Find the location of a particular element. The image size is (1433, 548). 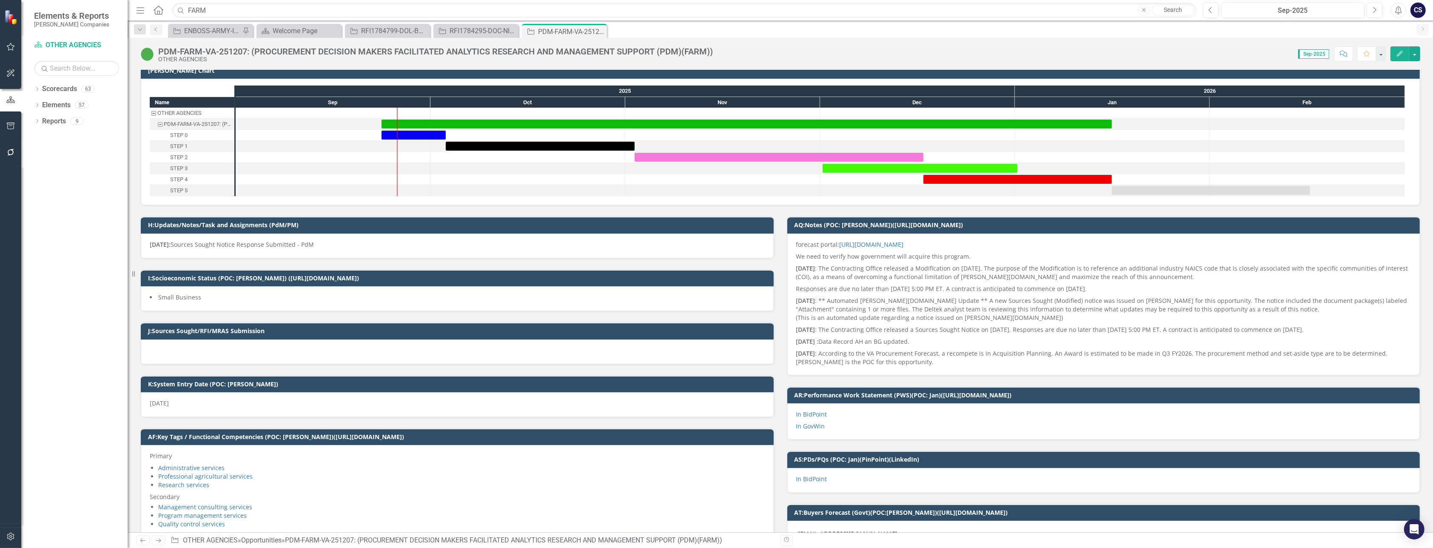

a: Welcome Page is located at coordinates (299, 31).